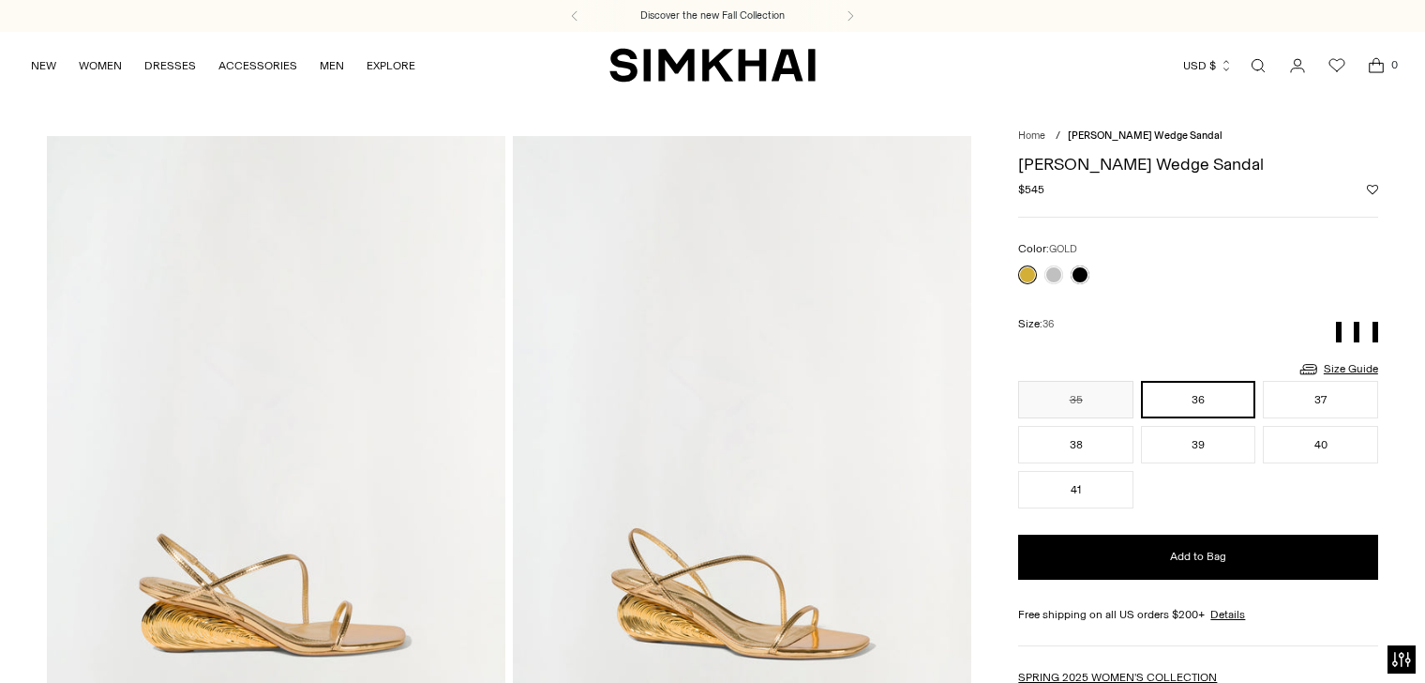 Image resolution: width=1425 pixels, height=683 pixels. What do you see at coordinates (1198, 444) in the screenshot?
I see `button: 39` at bounding box center [1198, 444].